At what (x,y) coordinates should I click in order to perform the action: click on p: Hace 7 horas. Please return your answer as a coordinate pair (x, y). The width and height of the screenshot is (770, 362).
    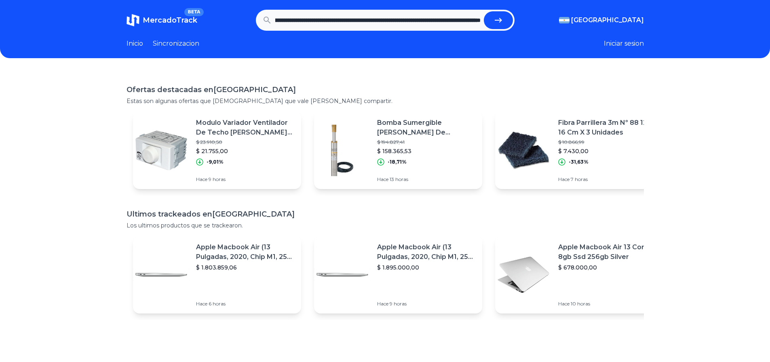
    Looking at the image, I should click on (608, 180).